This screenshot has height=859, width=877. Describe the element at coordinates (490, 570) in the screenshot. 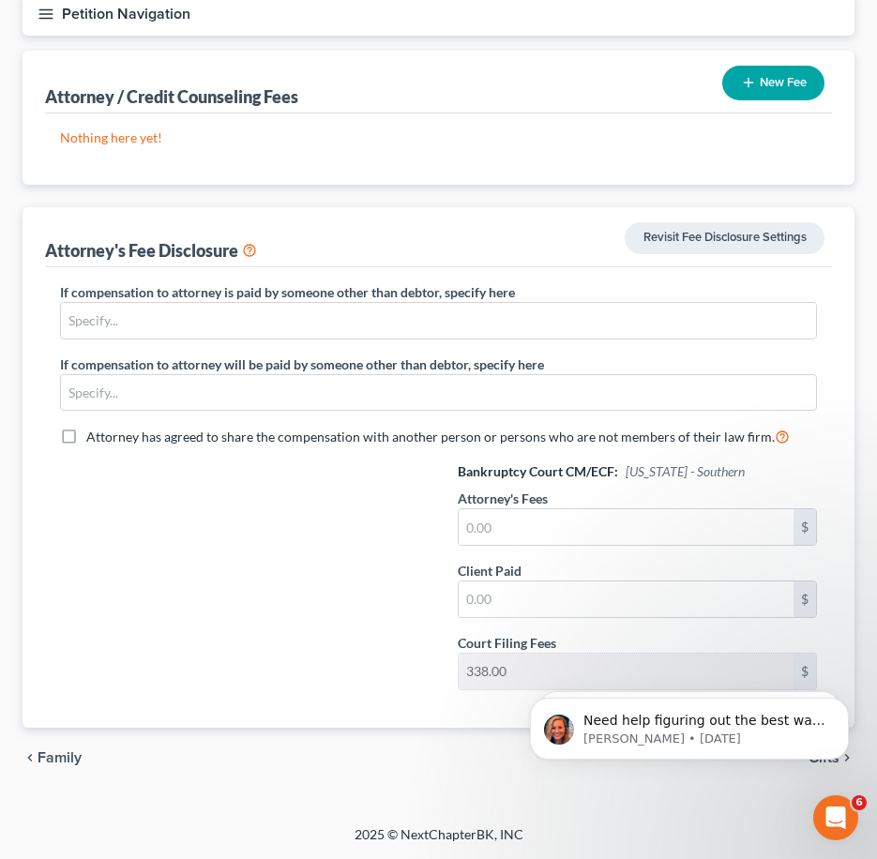

I see `label: Client Paid` at that location.